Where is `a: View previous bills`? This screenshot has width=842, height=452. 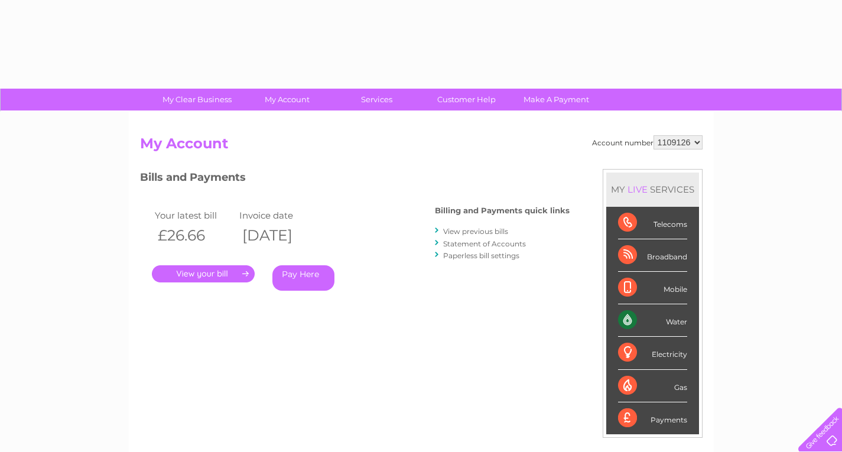 a: View previous bills is located at coordinates (476, 231).